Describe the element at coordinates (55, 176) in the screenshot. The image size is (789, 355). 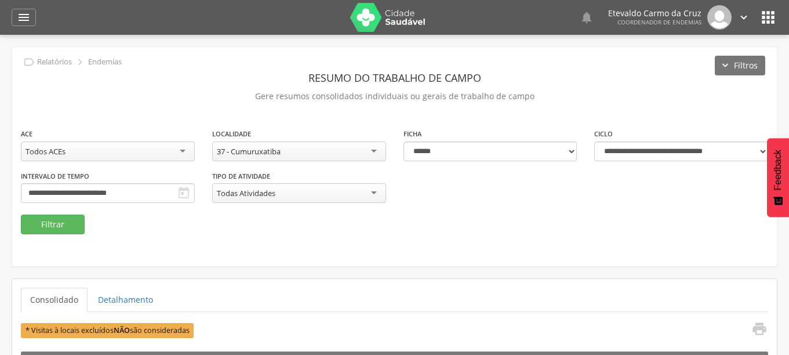
I see `label: Intervalo de Tempo` at that location.